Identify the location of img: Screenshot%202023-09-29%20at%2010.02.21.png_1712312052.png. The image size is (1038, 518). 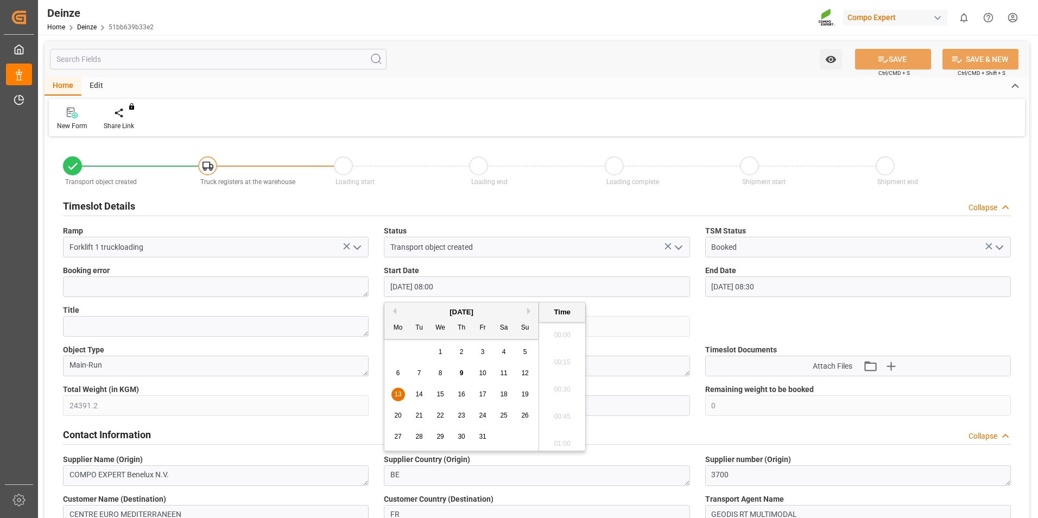
(827, 17).